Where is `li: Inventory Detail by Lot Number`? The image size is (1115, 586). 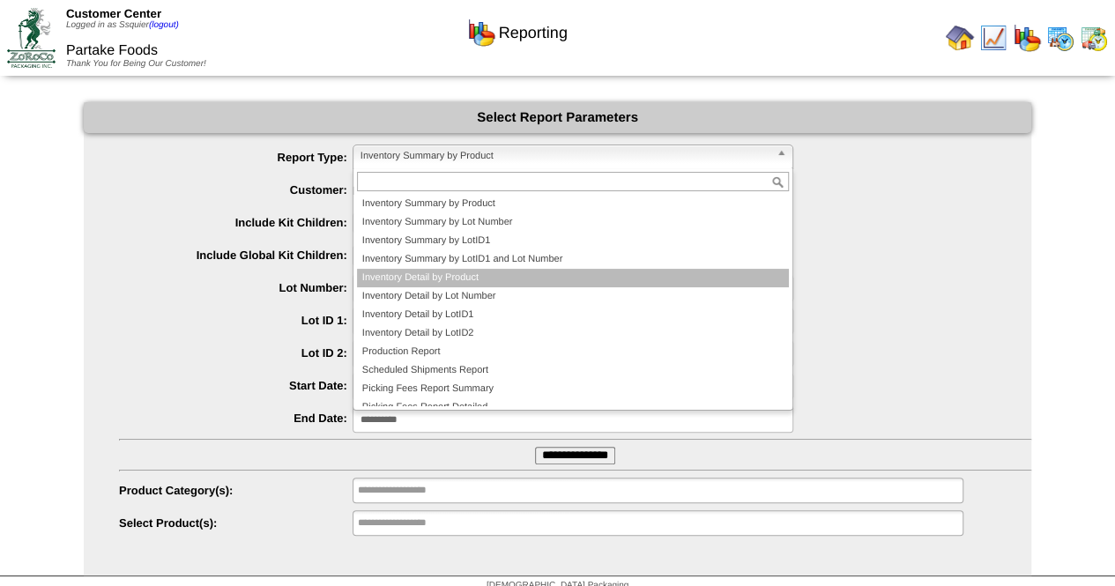 li: Inventory Detail by Lot Number is located at coordinates (573, 296).